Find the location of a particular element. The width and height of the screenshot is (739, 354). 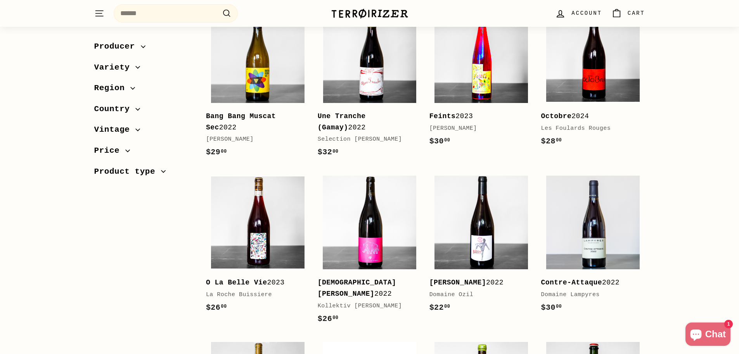

b: Une Tranche (Gamay) is located at coordinates (342, 121).